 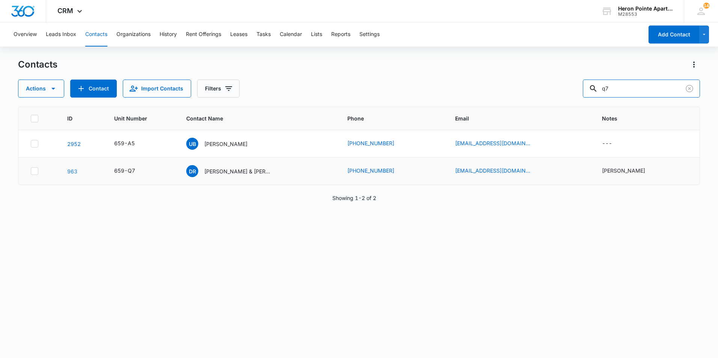 What do you see at coordinates (96, 35) in the screenshot?
I see `button: Contacts` at bounding box center [96, 35].